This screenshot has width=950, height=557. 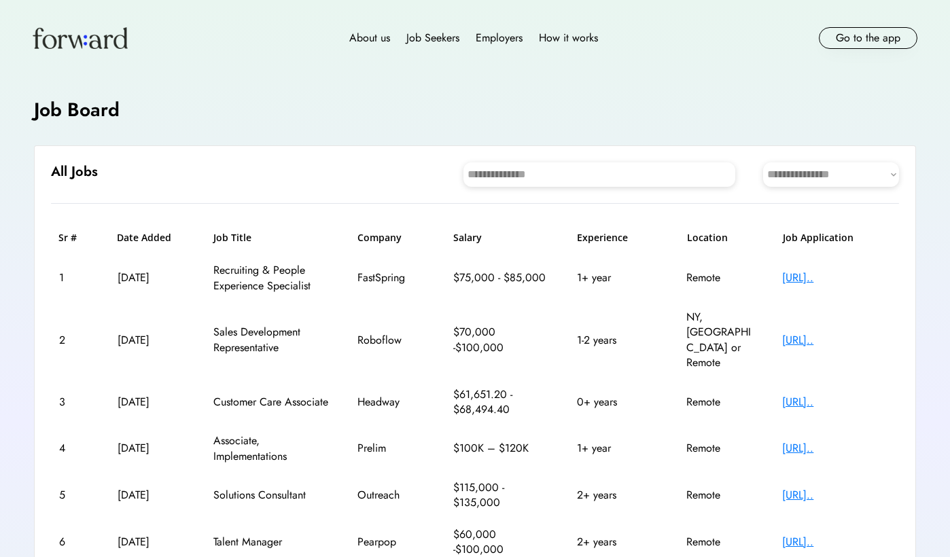 What do you see at coordinates (618, 238) in the screenshot?
I see `h6: Experience` at bounding box center [618, 238].